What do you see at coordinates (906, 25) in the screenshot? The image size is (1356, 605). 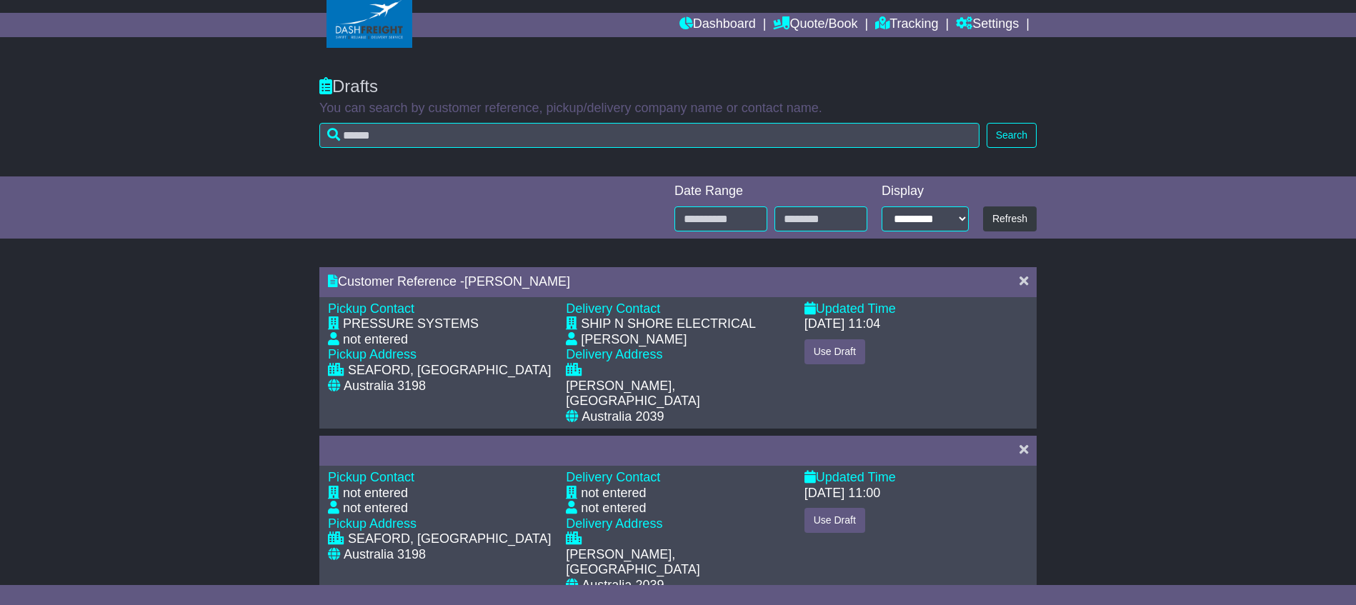 I see `a: Tracking` at bounding box center [906, 25].